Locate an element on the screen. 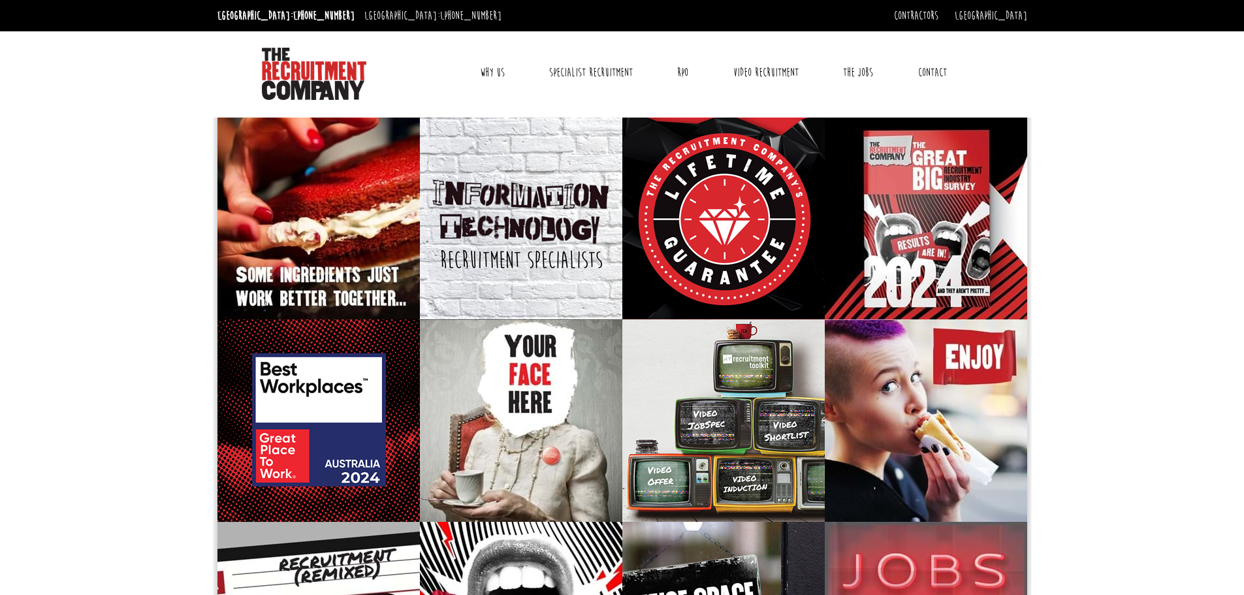 The image size is (1244, 595). a: RPO is located at coordinates (682, 72).